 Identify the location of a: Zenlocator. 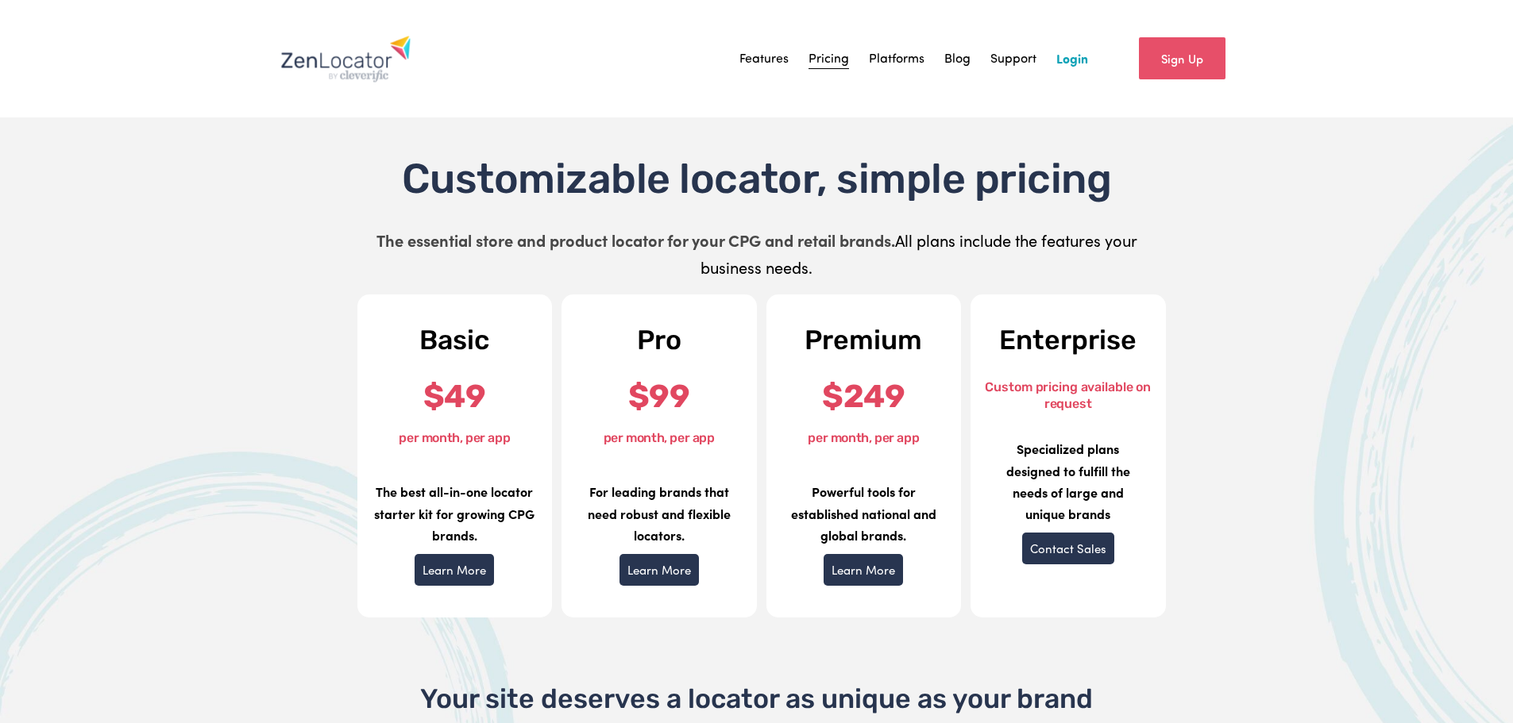
(345, 59).